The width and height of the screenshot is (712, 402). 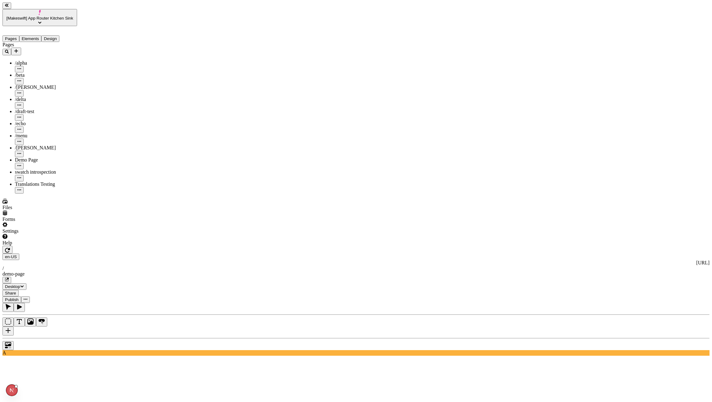 I want to click on button: Text, so click(x=19, y=322).